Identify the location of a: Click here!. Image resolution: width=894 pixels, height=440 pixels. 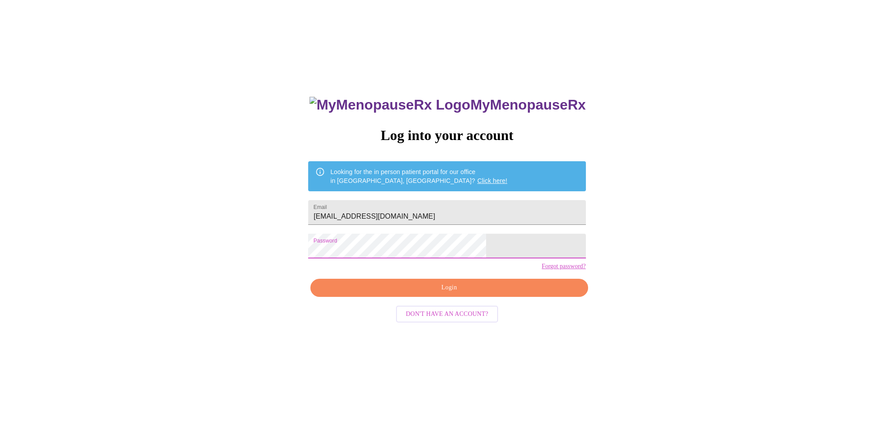
(492, 181).